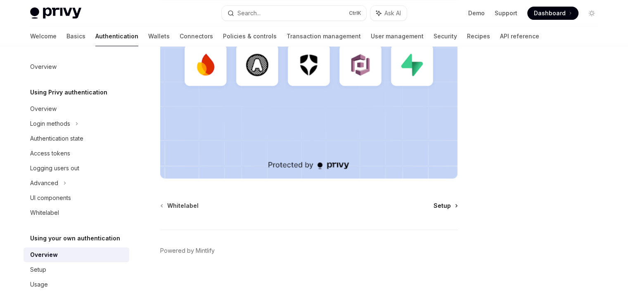 Image resolution: width=628 pixels, height=301 pixels. I want to click on div: Authentication state, so click(57, 139).